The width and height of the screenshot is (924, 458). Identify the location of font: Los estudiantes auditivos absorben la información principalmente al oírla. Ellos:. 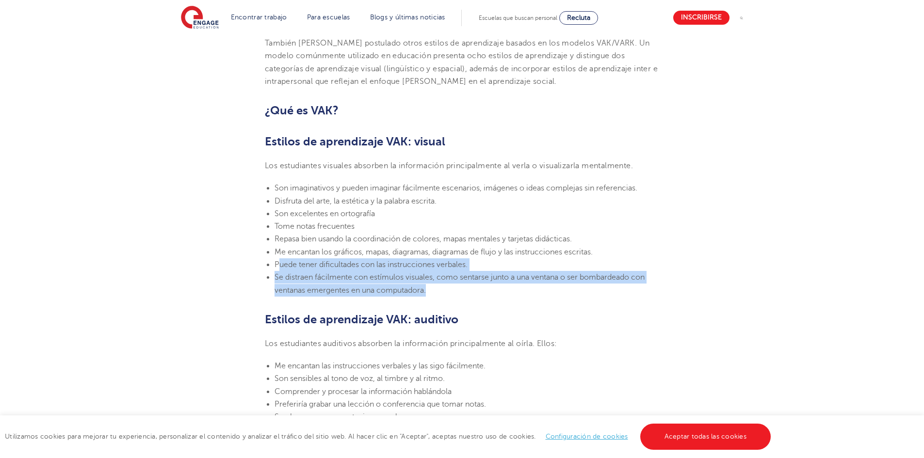
(411, 344).